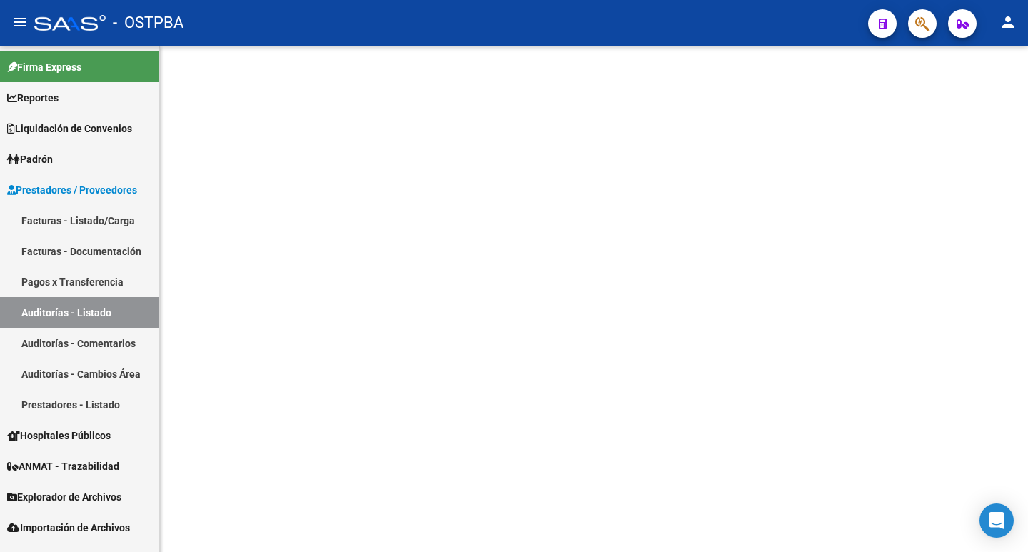  Describe the element at coordinates (33, 98) in the screenshot. I see `span: Reportes` at that location.